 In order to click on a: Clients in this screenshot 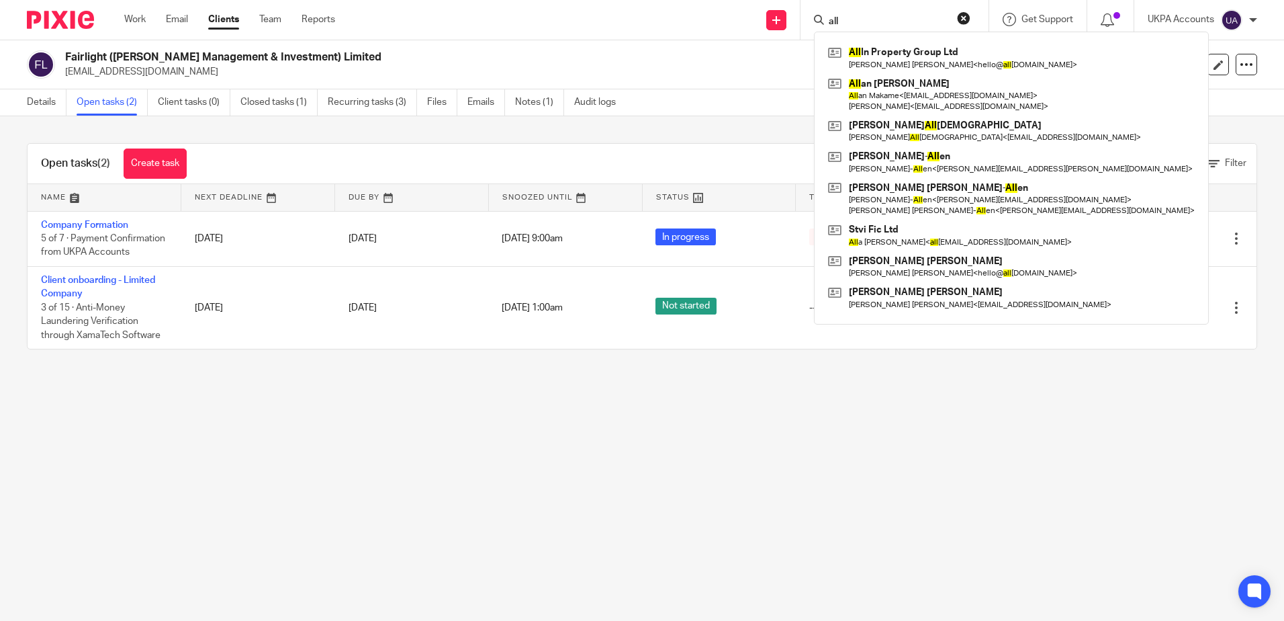, I will do `click(224, 19)`.